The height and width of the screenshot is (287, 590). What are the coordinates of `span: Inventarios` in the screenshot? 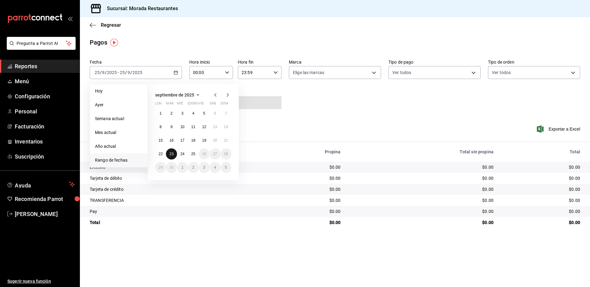 It's located at (45, 141).